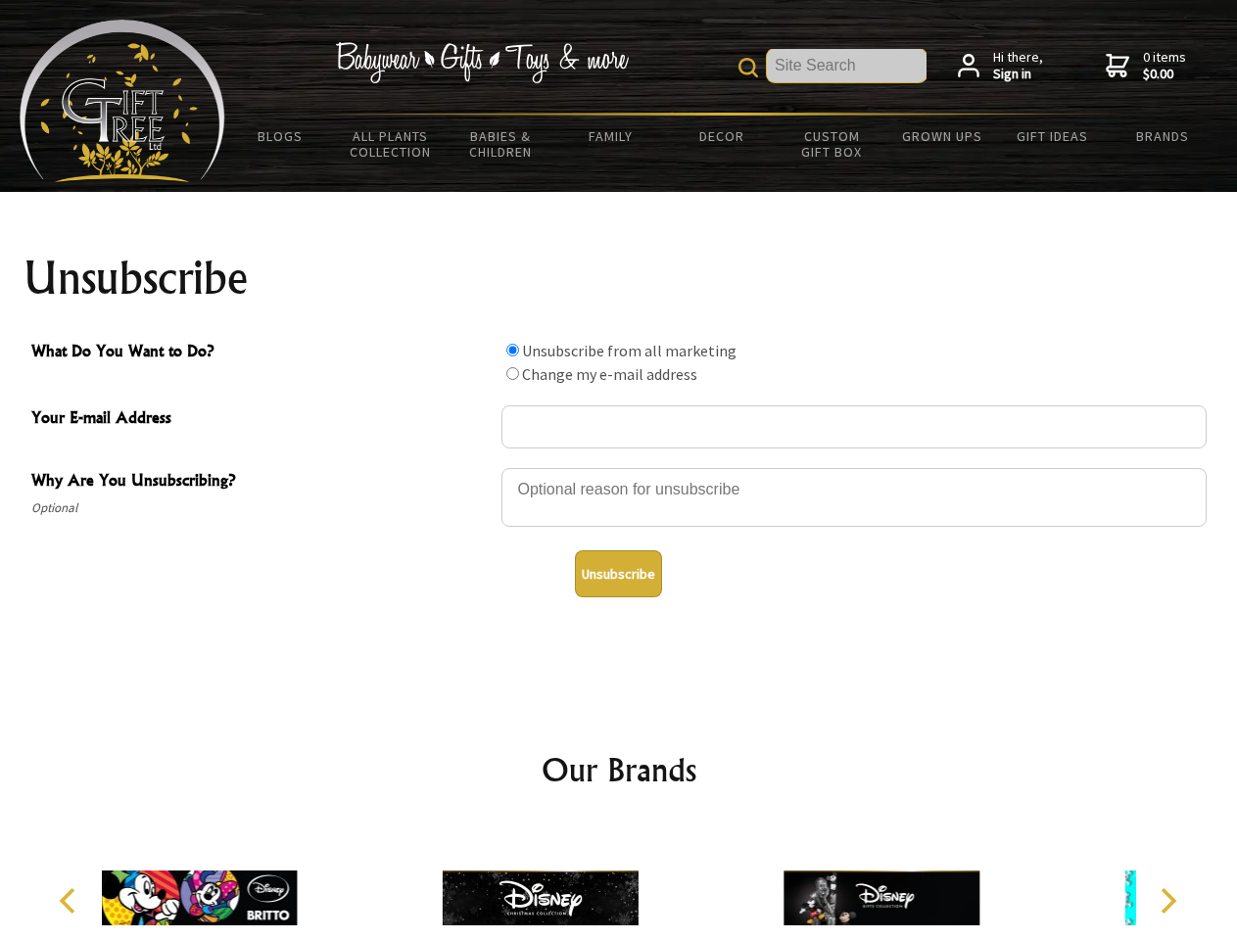  I want to click on span: Optional, so click(262, 508).